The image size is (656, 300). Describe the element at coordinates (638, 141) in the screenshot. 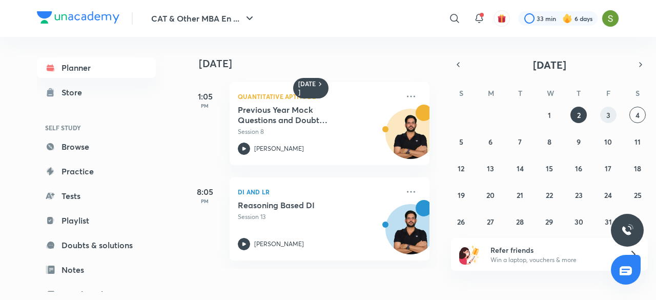

I see `abbr: October 11, 2025` at that location.